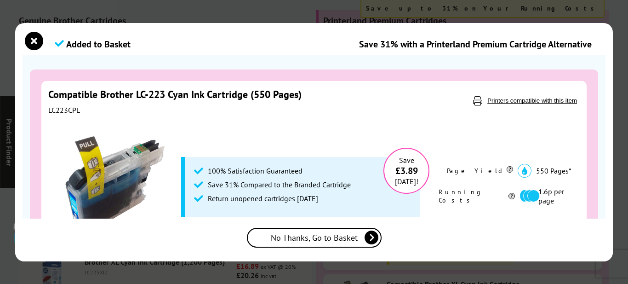 The width and height of the screenshot is (628, 284). I want to click on div: Page Yield, so click(480, 171).